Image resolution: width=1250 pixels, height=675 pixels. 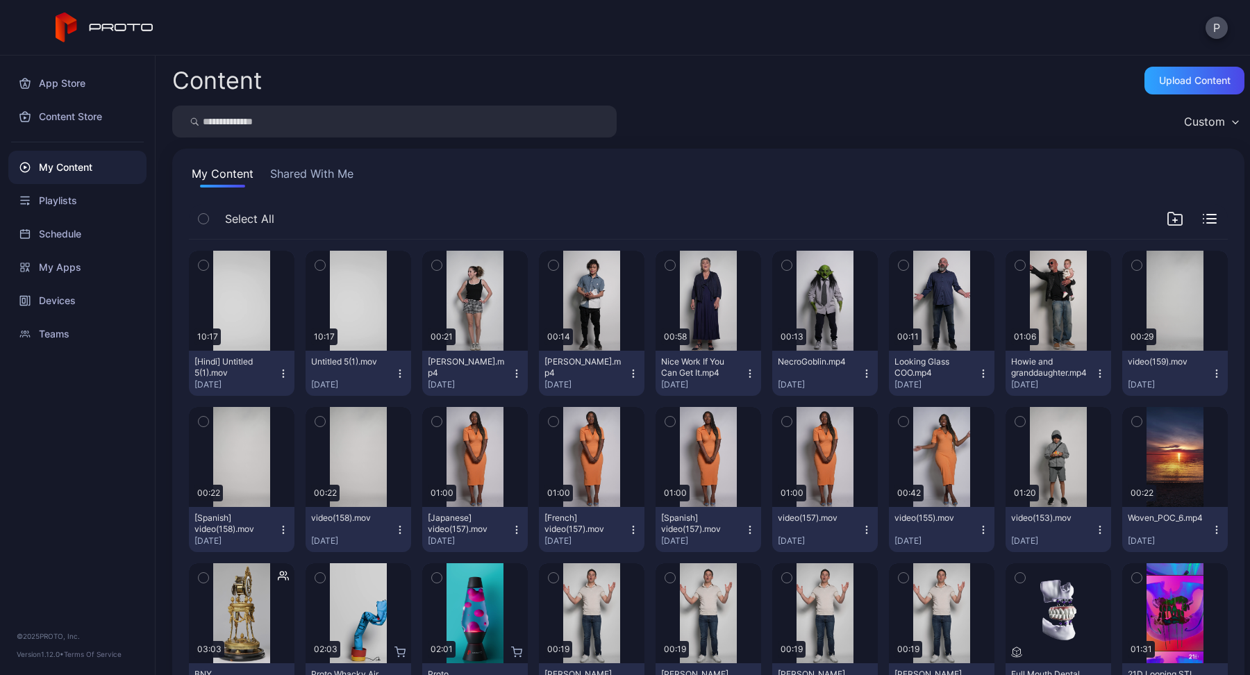 What do you see at coordinates (583, 367) in the screenshot?
I see `div: Shin Lim.mp4` at bounding box center [583, 367].